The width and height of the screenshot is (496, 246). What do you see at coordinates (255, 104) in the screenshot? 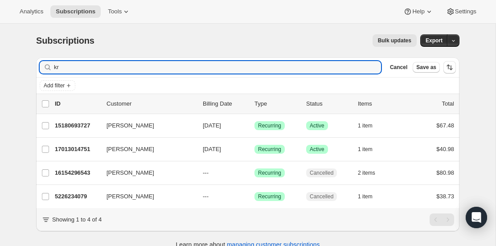
I see `div: IDCustomerBilling DateTypeStatusItemsTotal` at bounding box center [255, 104].